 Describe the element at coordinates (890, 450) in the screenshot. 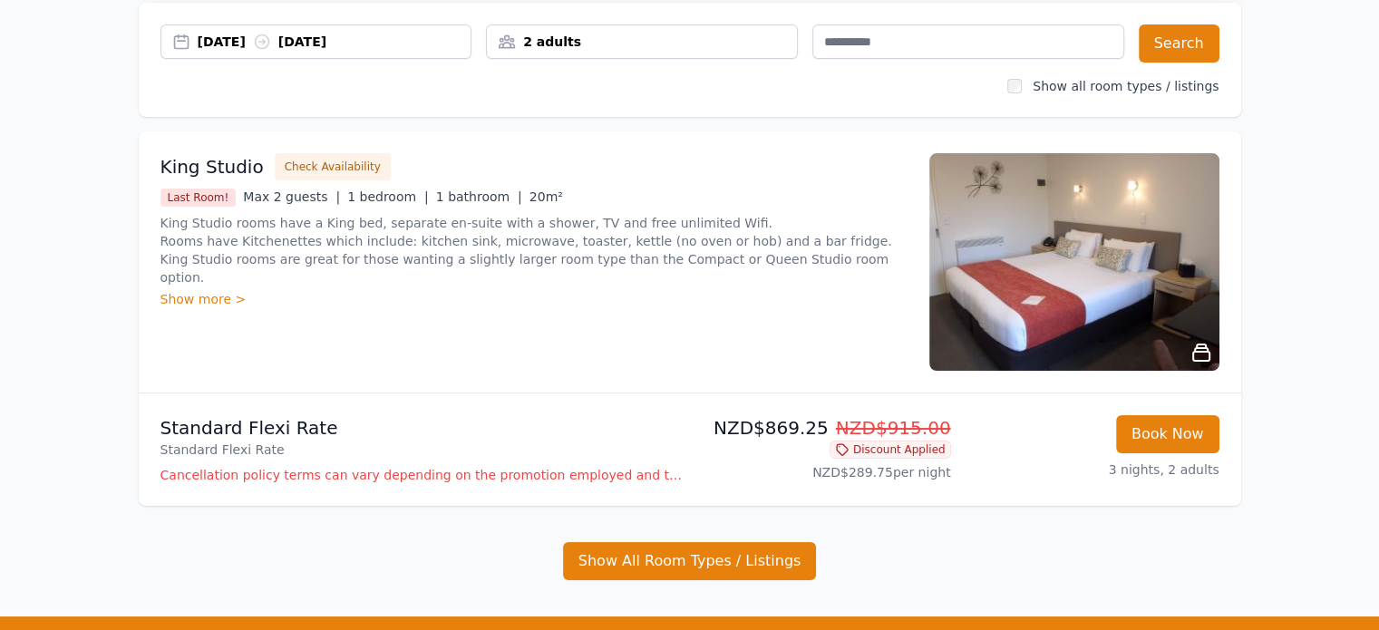

I see `span: Discount Applied` at that location.